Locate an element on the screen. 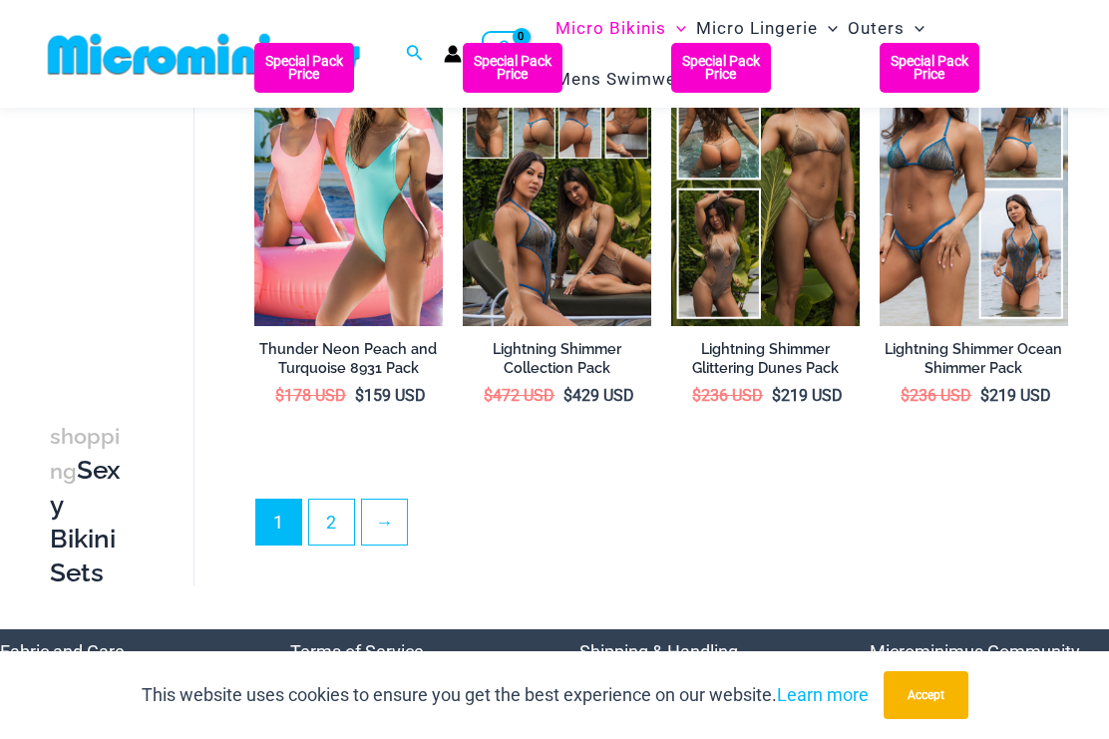 The image size is (1109, 739). bdi: 429 USD is located at coordinates (599, 395).